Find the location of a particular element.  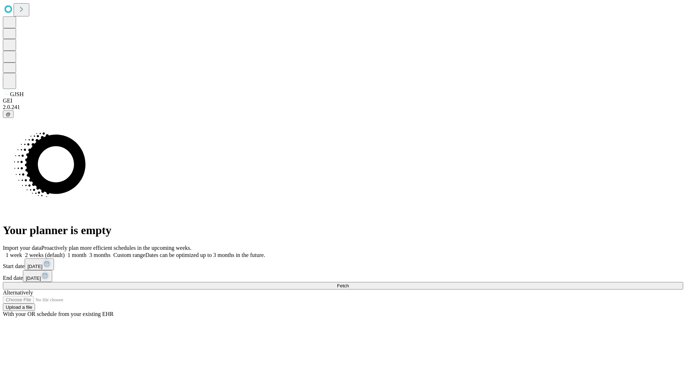

span: 1 week is located at coordinates (14, 255).